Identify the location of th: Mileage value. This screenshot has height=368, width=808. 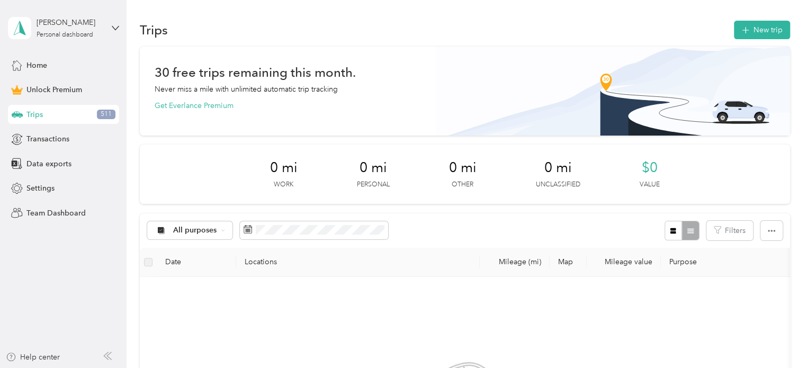
(624, 262).